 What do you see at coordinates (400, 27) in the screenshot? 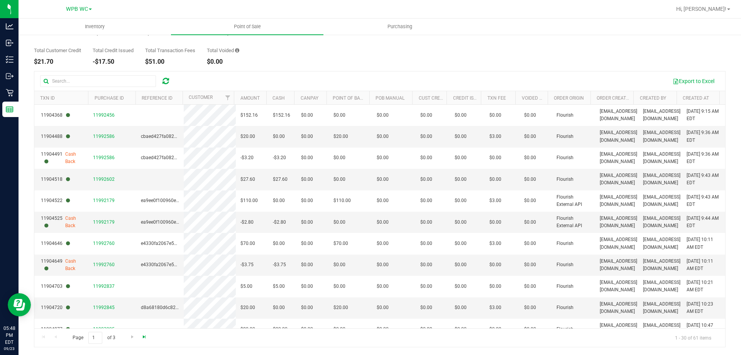
I see `span: Purchasing` at bounding box center [400, 27].